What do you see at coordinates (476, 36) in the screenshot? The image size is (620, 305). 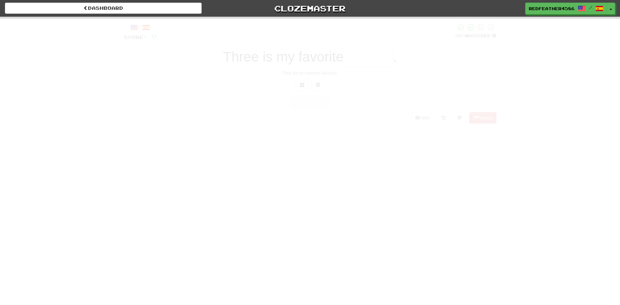 I see `div: Mastered` at bounding box center [476, 36].